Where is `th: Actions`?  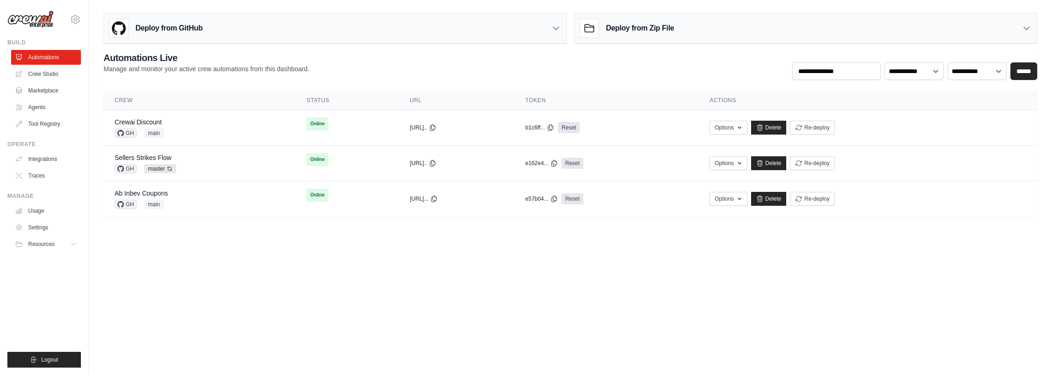 th: Actions is located at coordinates (867, 100).